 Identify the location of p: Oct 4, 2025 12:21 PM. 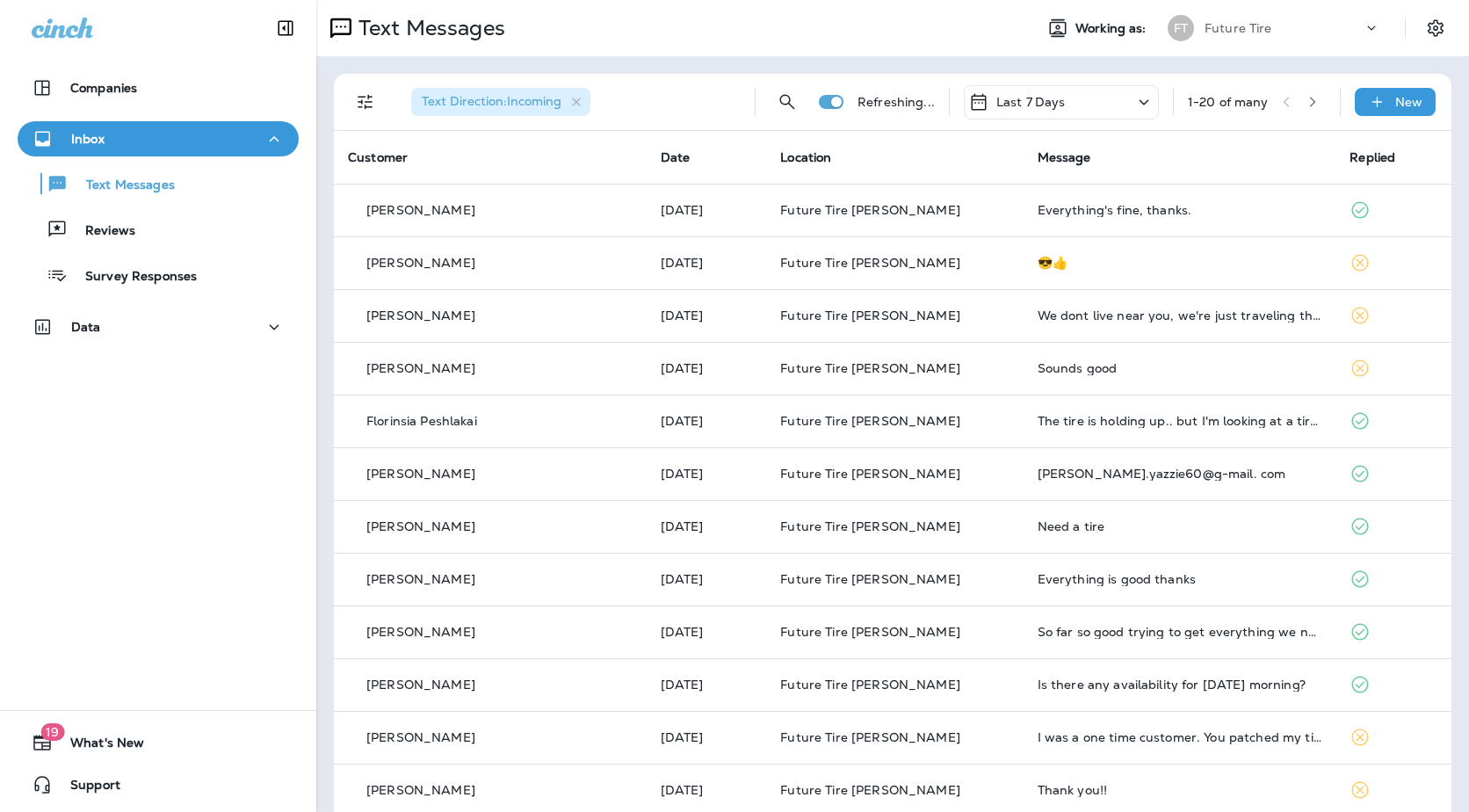
(707, 315).